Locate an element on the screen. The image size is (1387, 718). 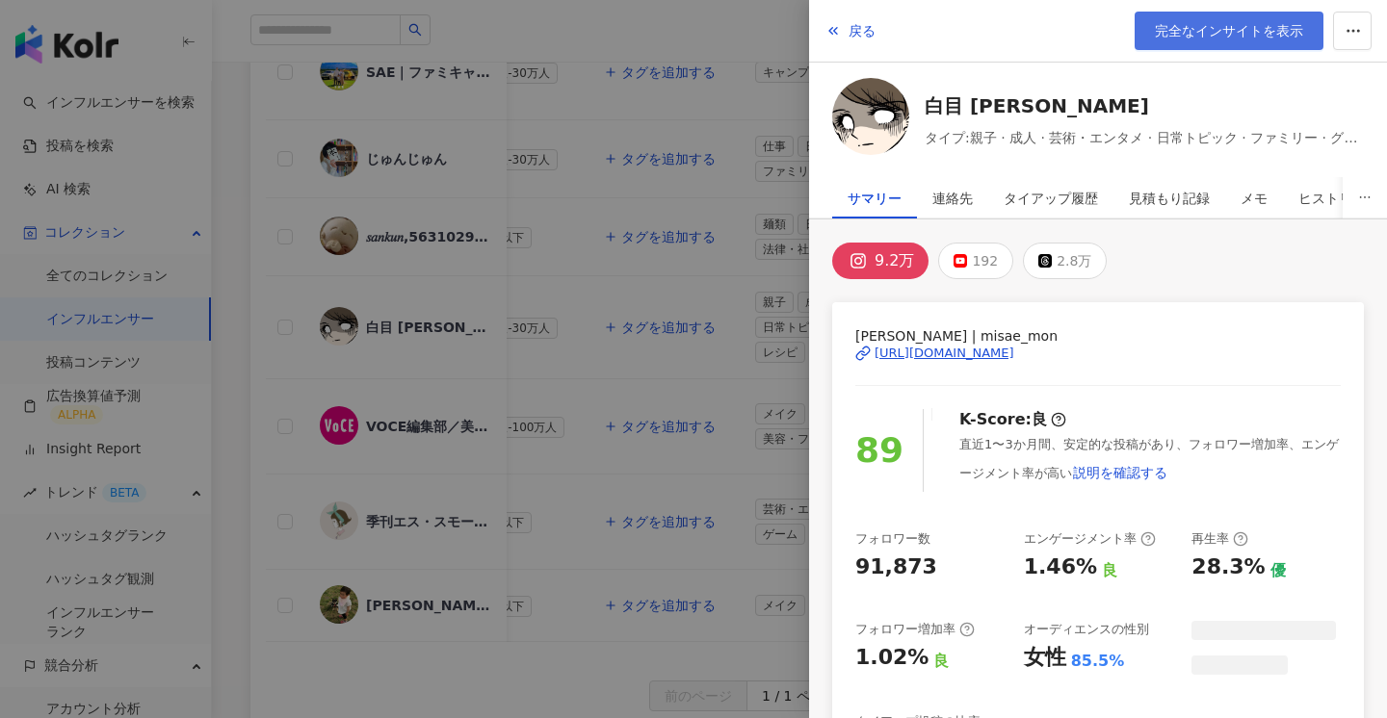
div: エンゲージメント率 is located at coordinates (1089, 539).